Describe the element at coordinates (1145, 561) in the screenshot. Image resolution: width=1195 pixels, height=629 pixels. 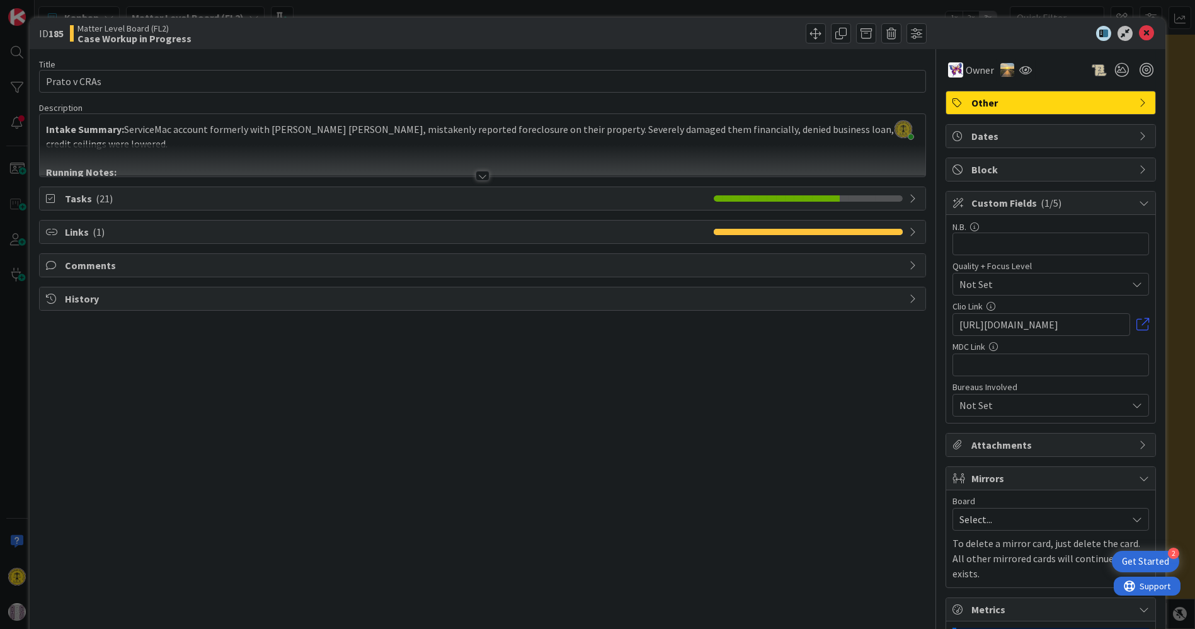
I see `div: Get Started` at that location.